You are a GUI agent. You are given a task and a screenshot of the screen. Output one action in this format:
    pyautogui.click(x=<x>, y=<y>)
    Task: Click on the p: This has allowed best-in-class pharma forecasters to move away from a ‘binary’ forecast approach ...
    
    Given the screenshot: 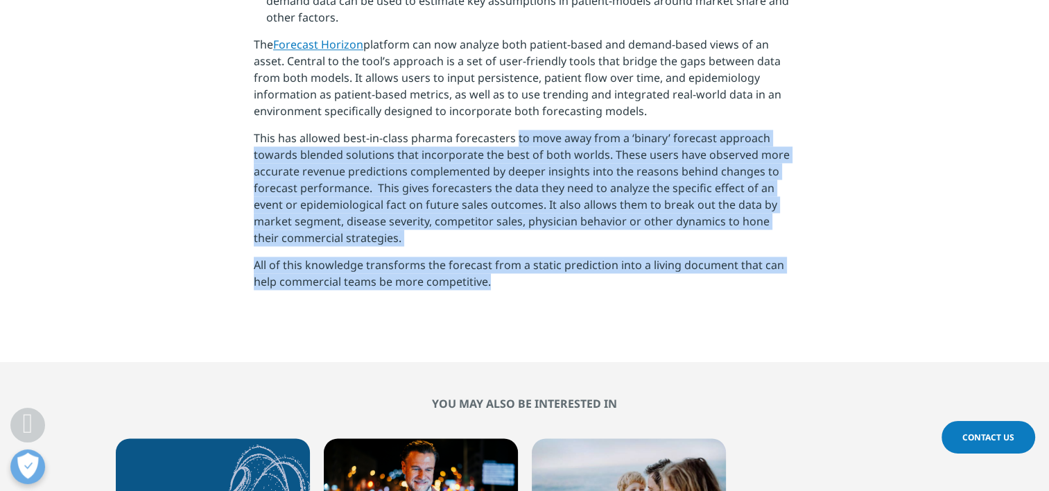 What is the action you would take?
    pyautogui.click(x=524, y=193)
    